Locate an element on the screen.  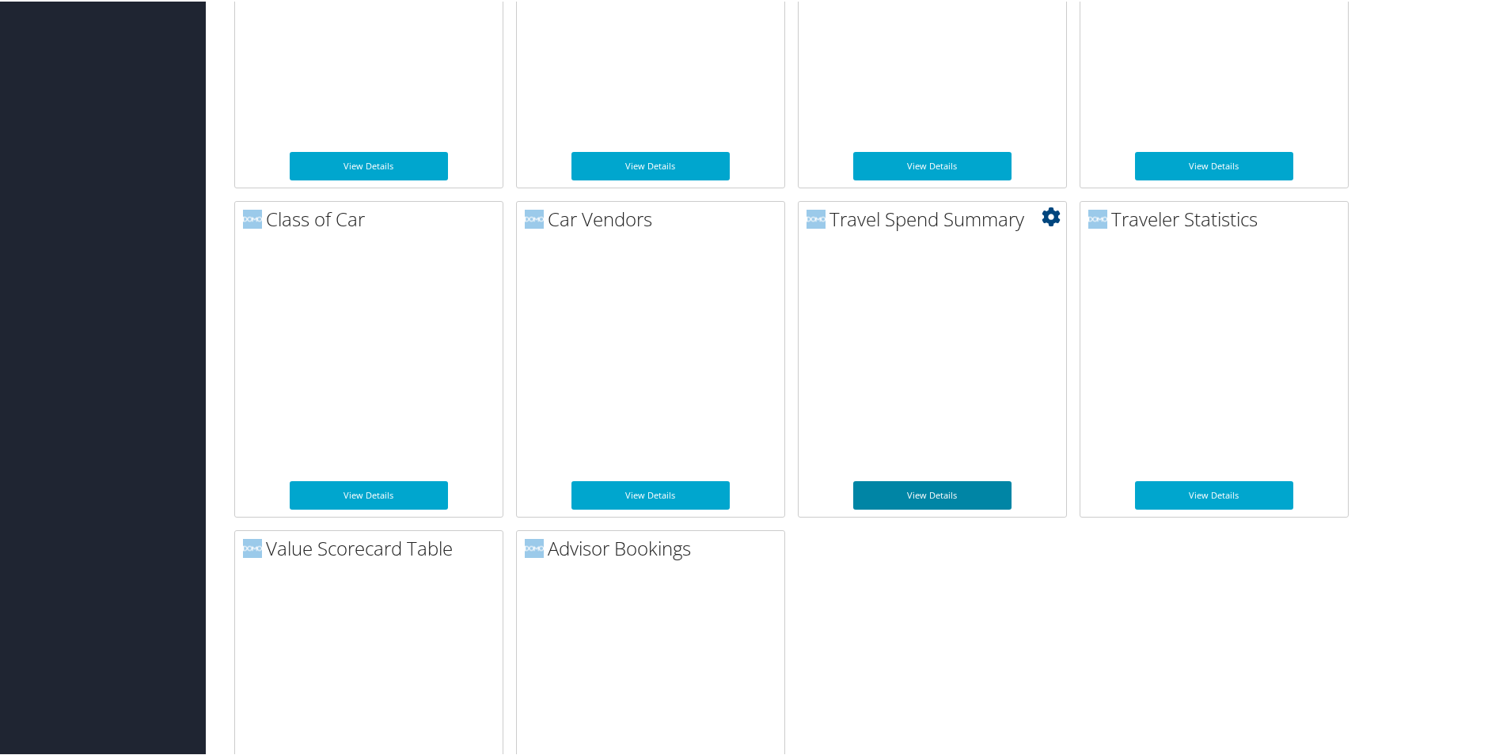
h2: Class of Car is located at coordinates (373, 218).